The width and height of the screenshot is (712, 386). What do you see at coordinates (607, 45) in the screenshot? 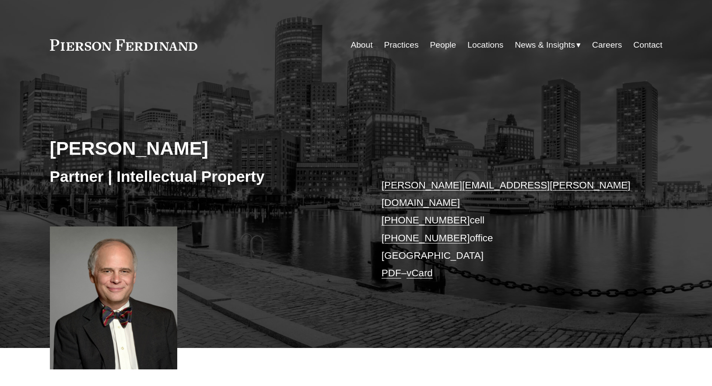
I see `a: Careers` at bounding box center [607, 45].